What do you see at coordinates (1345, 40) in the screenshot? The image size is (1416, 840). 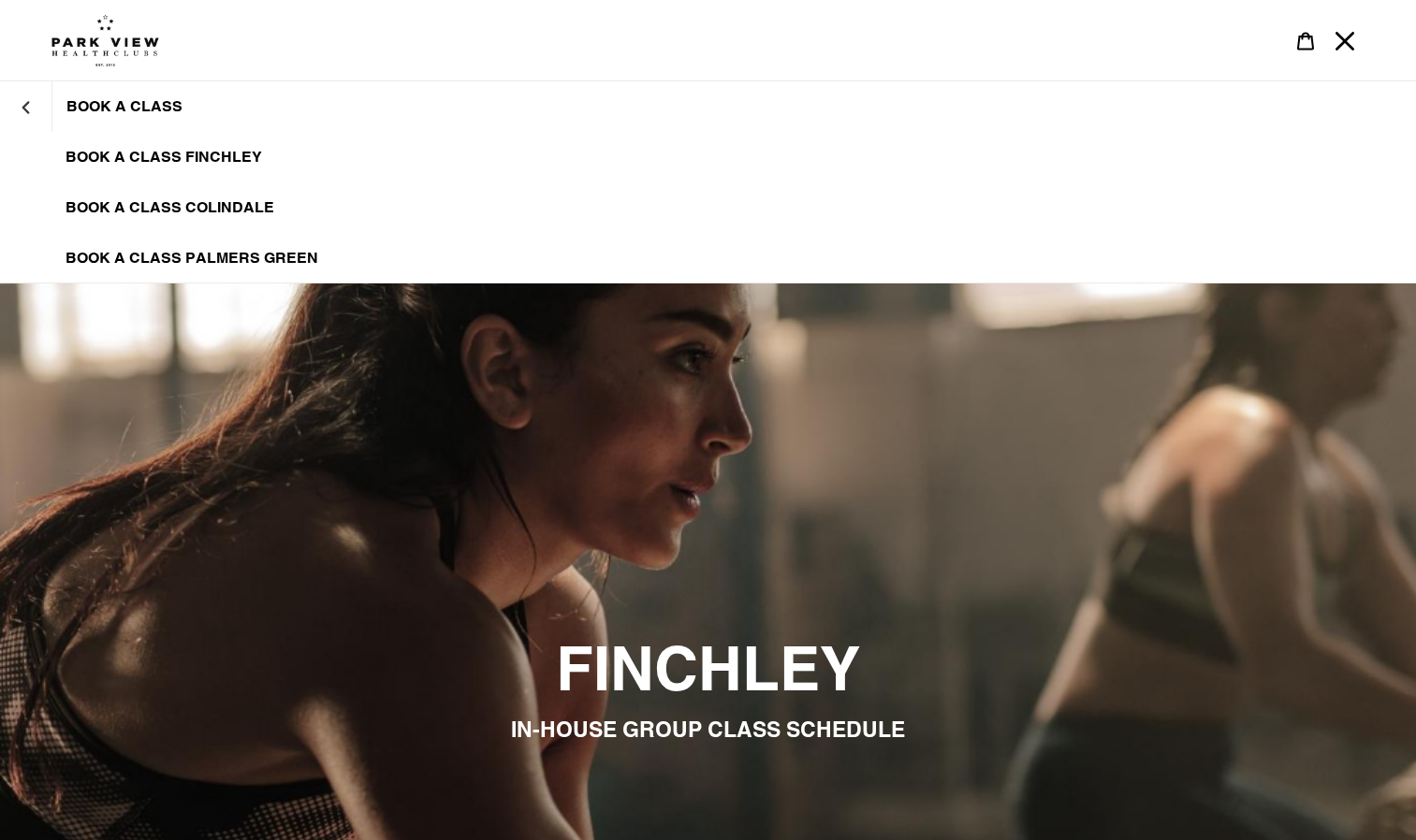 I see `button: Menu` at bounding box center [1345, 40].